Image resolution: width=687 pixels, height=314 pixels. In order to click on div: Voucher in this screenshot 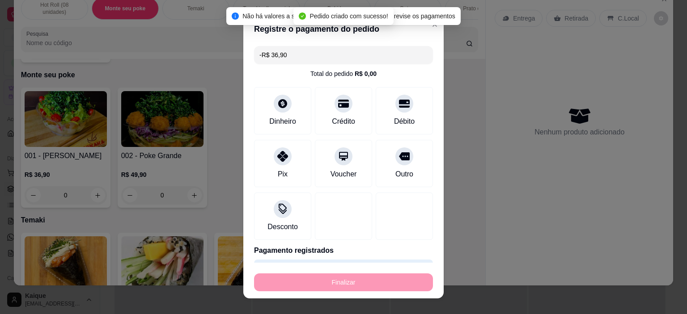, I will do `click(343, 174)`.